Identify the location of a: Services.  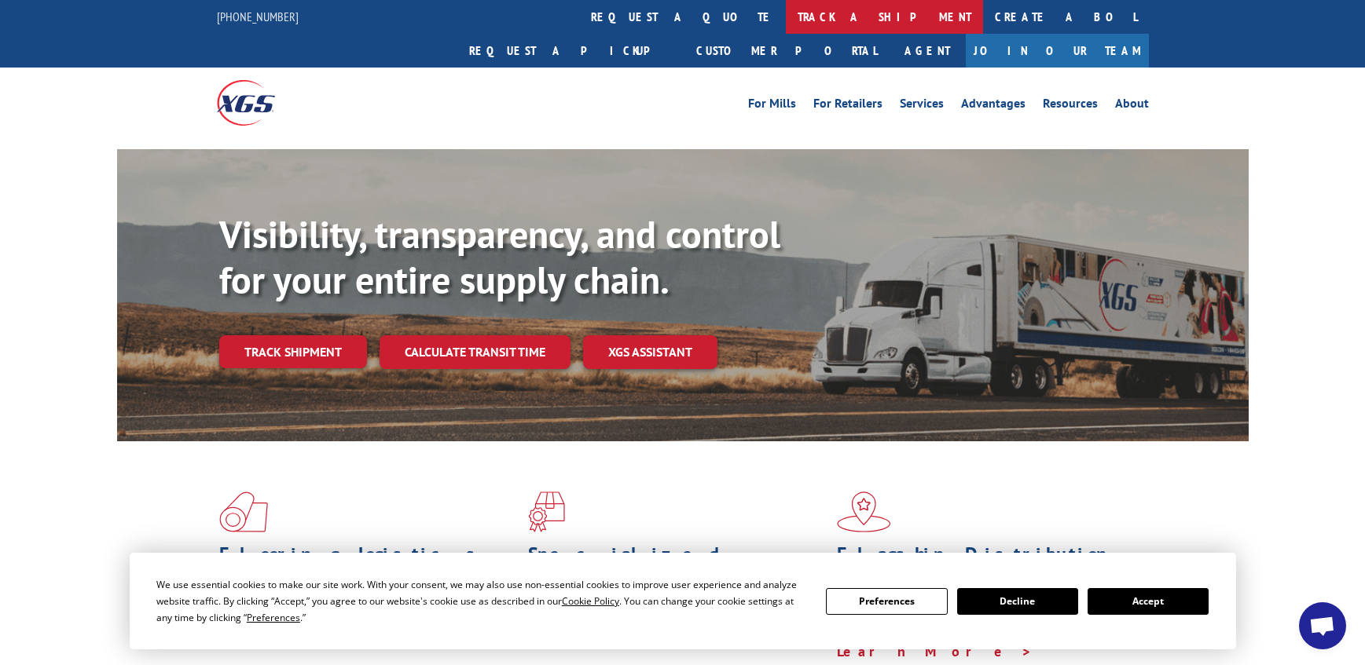
(921, 106).